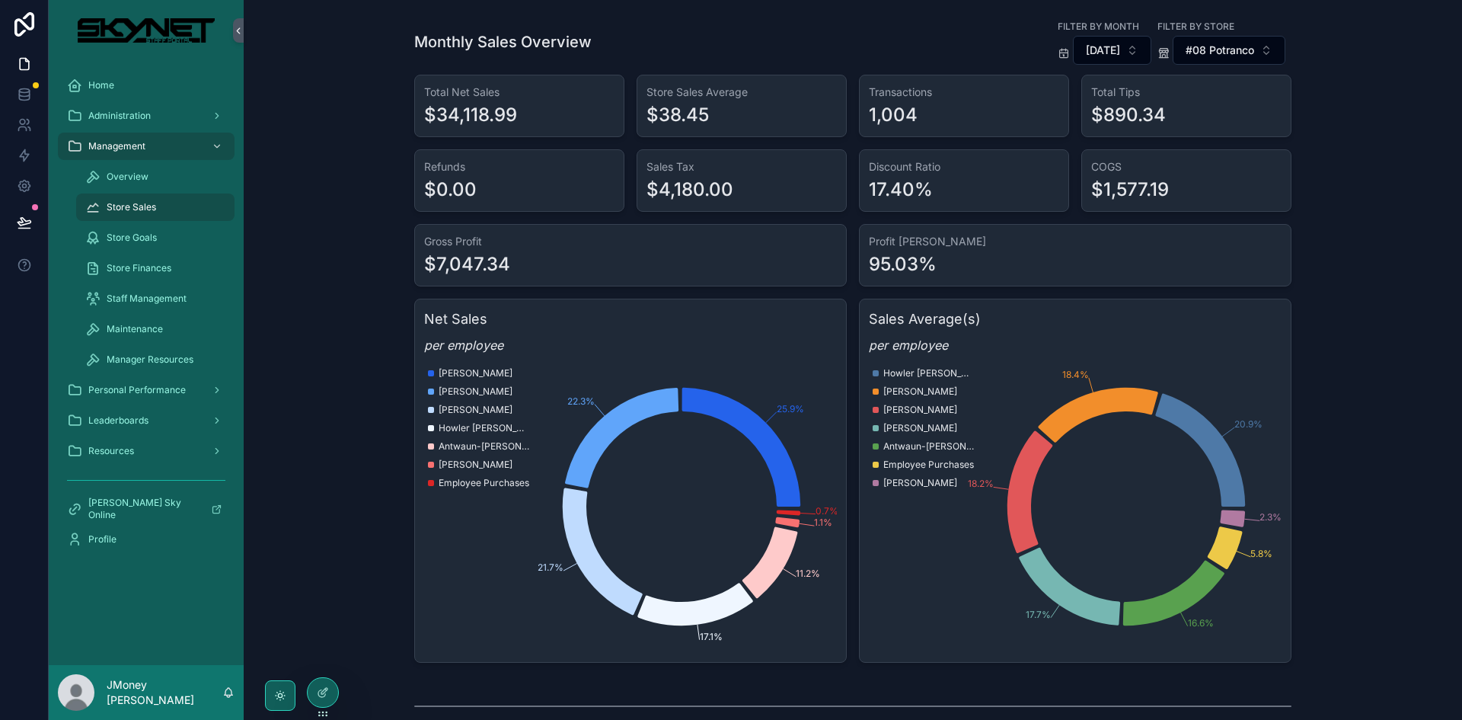 This screenshot has height=720, width=1462. Describe the element at coordinates (146, 420) in the screenshot. I see `a: Leaderboards` at that location.